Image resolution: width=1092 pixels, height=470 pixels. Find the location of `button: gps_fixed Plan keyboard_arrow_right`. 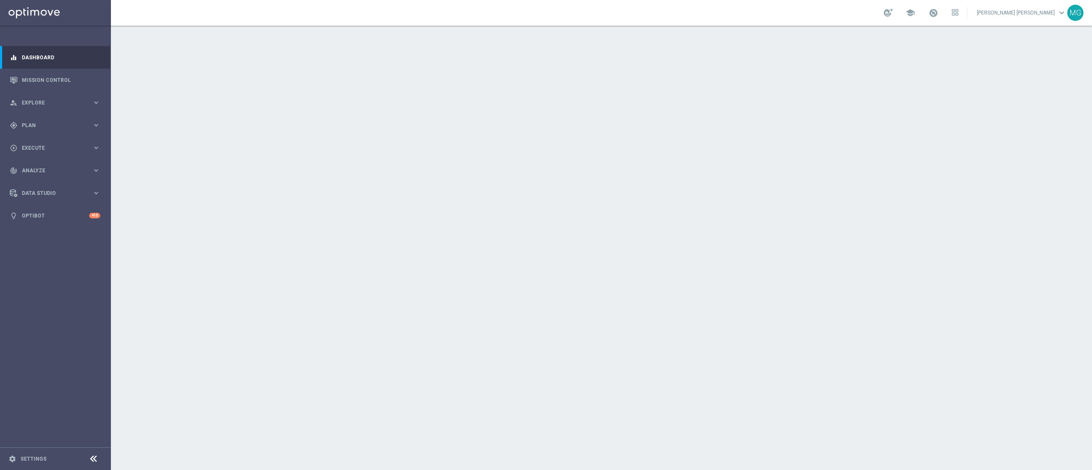

button: gps_fixed Plan keyboard_arrow_right is located at coordinates (55, 125).